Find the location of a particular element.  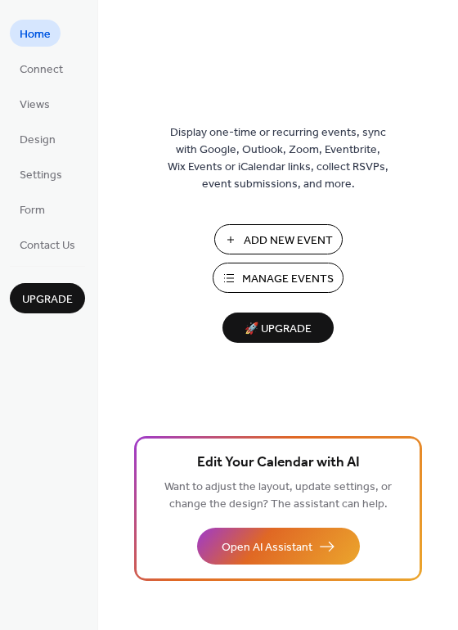

span: Upgrade is located at coordinates (47, 299).